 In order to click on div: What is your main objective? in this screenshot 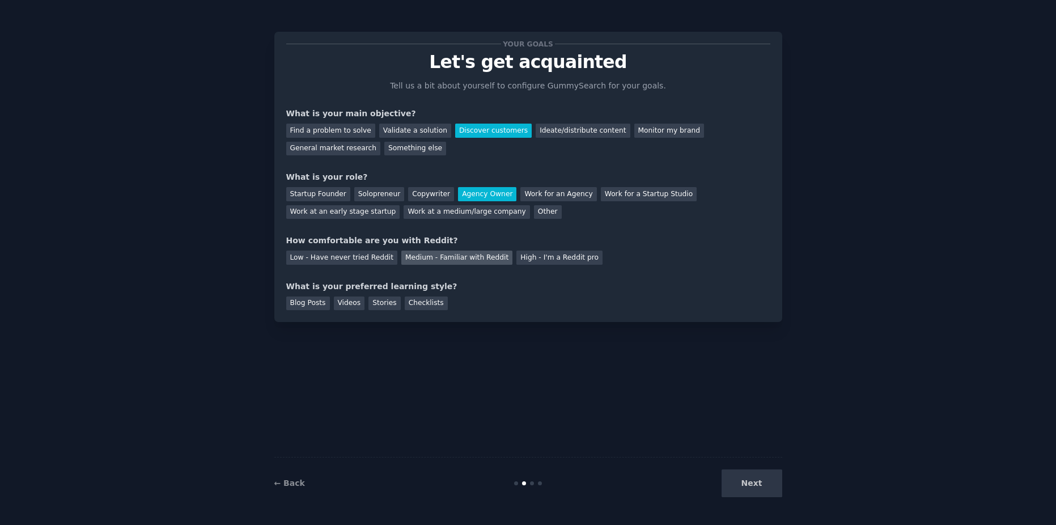, I will do `click(529, 113)`.